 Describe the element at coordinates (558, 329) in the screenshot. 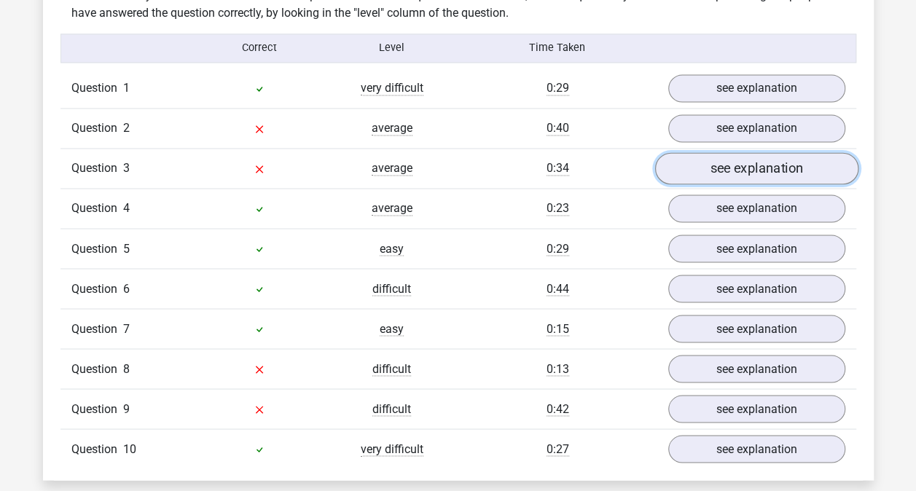

I see `span: 0:15` at that location.